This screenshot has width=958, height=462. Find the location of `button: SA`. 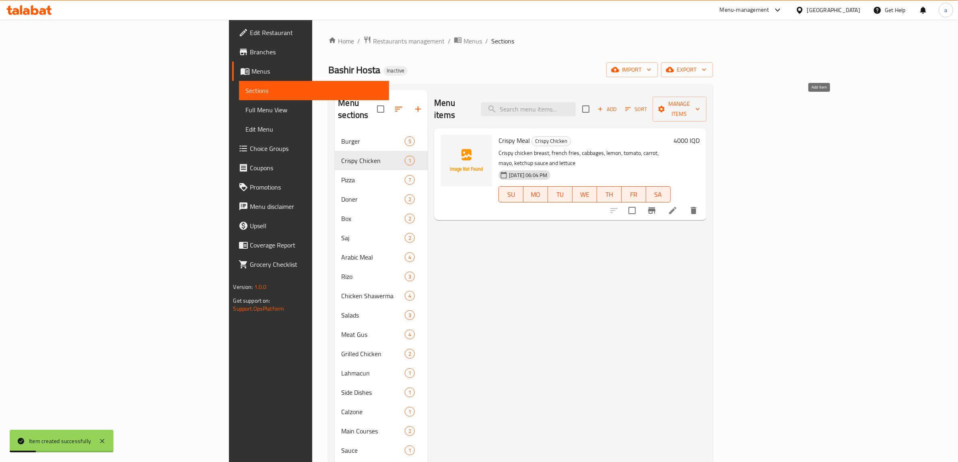

button: SA is located at coordinates (658, 194).